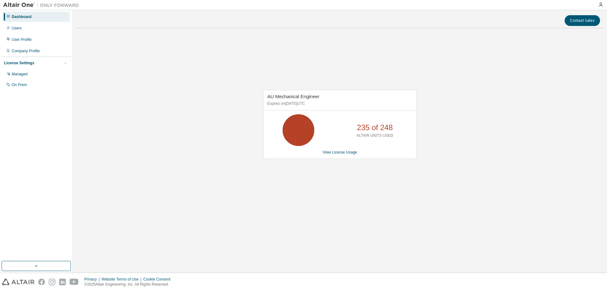  What do you see at coordinates (159, 279) in the screenshot?
I see `div: Cookie Consent` at bounding box center [159, 279].